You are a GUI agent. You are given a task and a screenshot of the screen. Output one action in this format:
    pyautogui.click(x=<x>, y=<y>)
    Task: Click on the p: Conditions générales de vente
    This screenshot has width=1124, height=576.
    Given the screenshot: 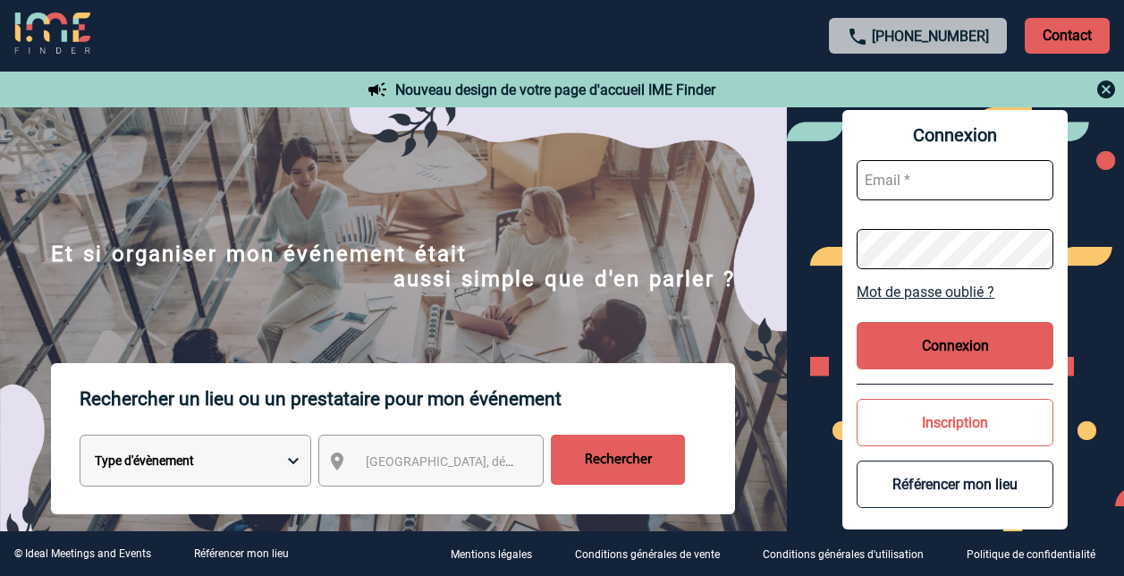 What is the action you would take?
    pyautogui.click(x=647, y=555)
    